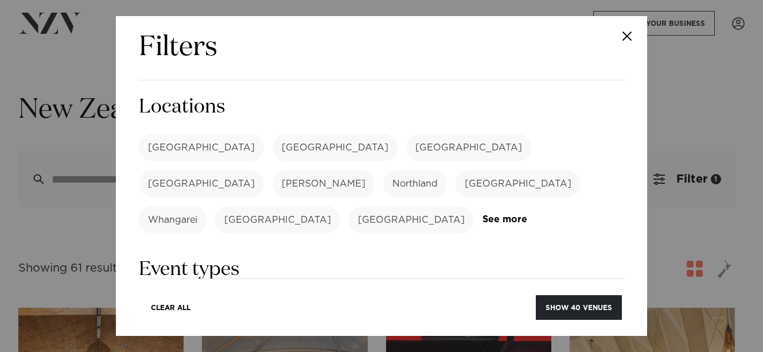 The width and height of the screenshot is (763, 352). What do you see at coordinates (381, 269) in the screenshot?
I see `h3: Event types` at bounding box center [381, 269].